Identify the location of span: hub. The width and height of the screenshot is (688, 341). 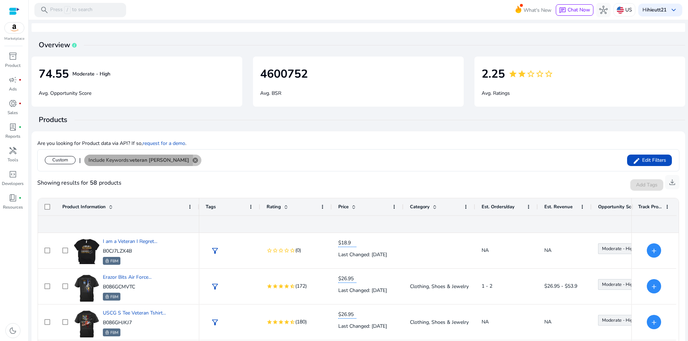
(603, 10).